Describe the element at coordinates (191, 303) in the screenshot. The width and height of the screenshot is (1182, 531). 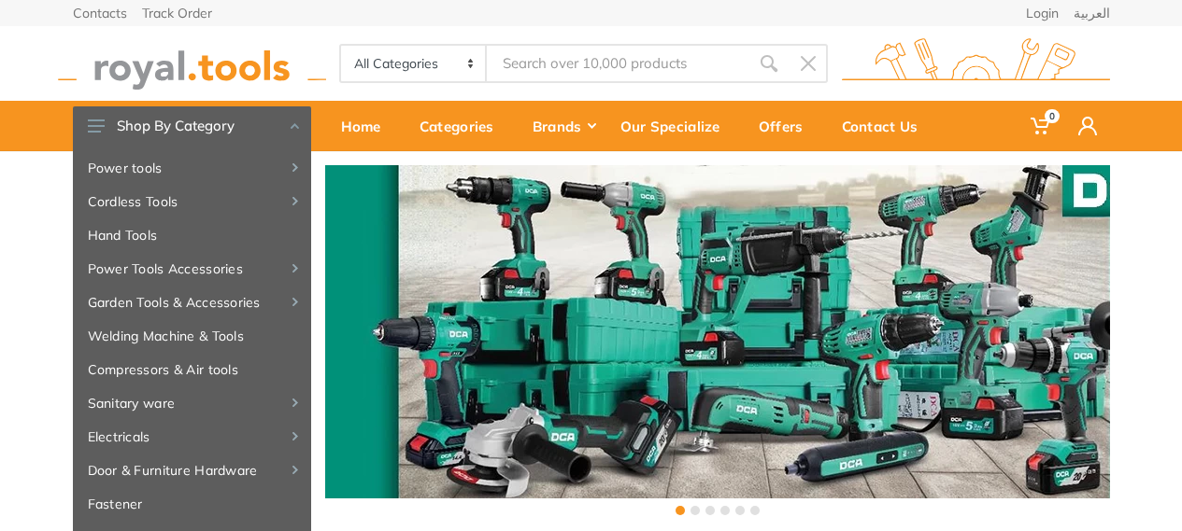
I see `a: Garden Tools & Accessories` at that location.